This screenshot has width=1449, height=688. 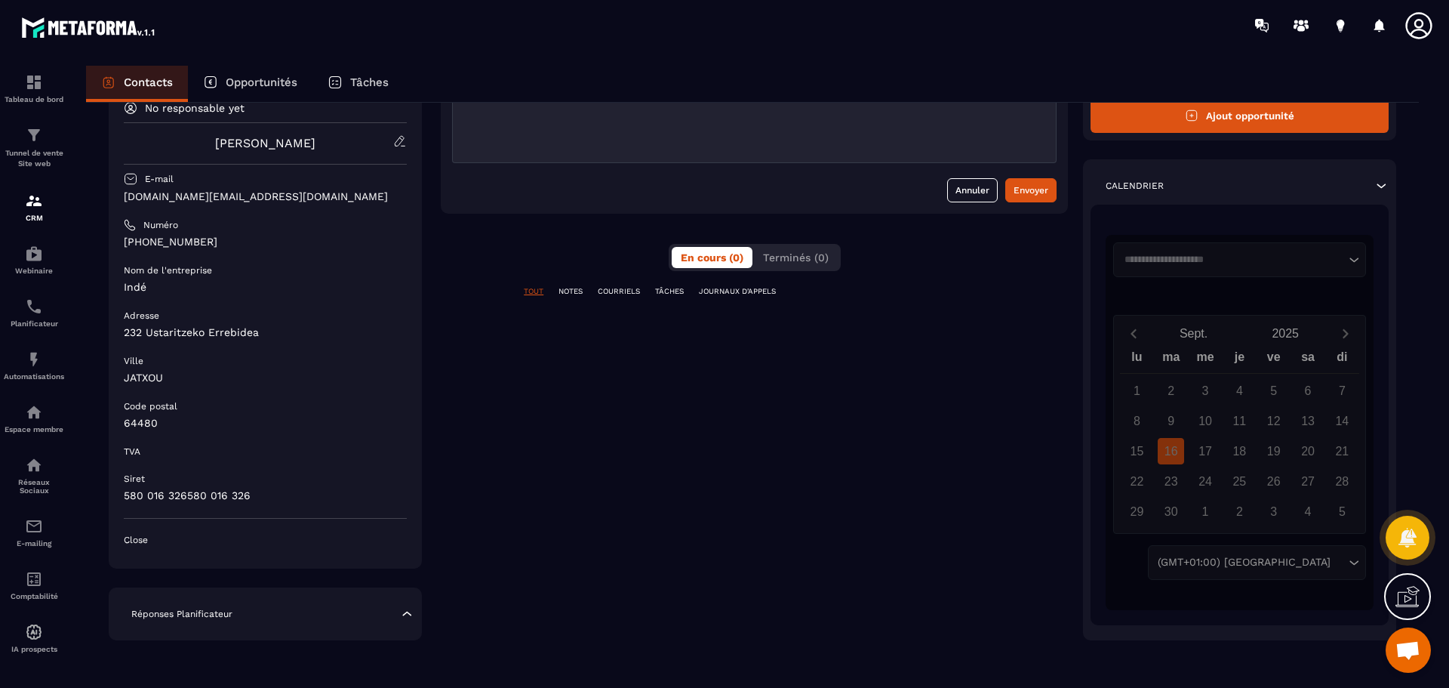 I want to click on p: Webinaire, so click(x=34, y=270).